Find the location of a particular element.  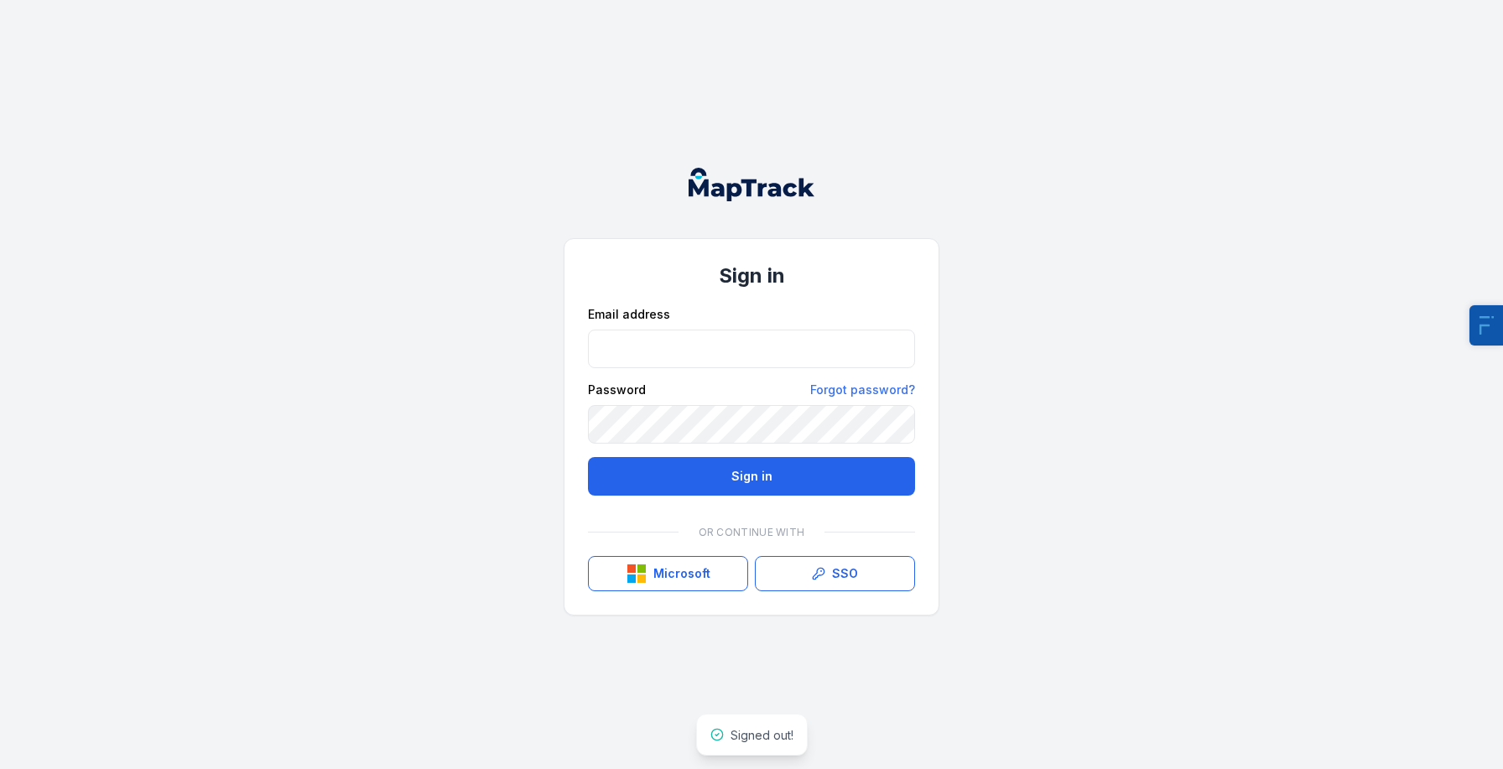

div: Or continue with is located at coordinates (752, 533).